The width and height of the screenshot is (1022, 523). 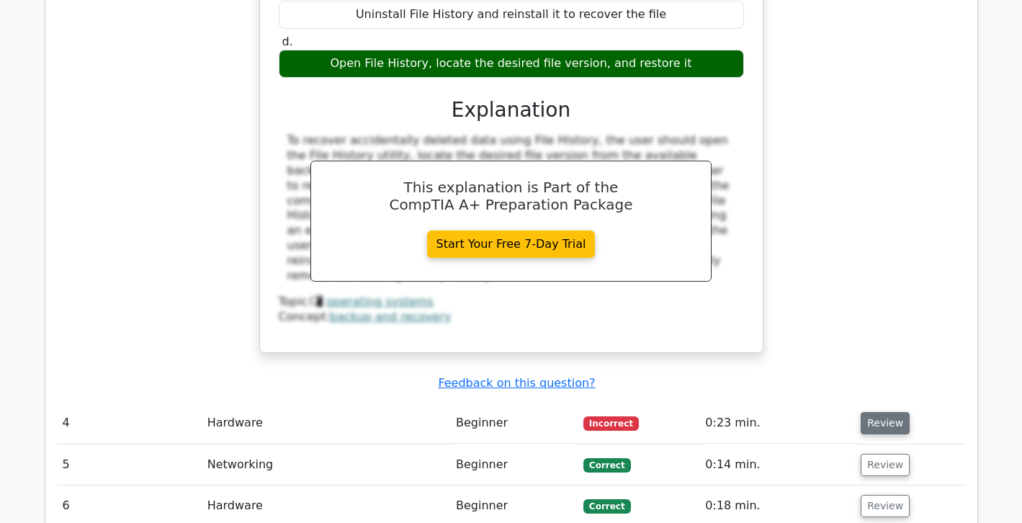 What do you see at coordinates (511, 317) in the screenshot?
I see `div: Concept:` at bounding box center [511, 317].